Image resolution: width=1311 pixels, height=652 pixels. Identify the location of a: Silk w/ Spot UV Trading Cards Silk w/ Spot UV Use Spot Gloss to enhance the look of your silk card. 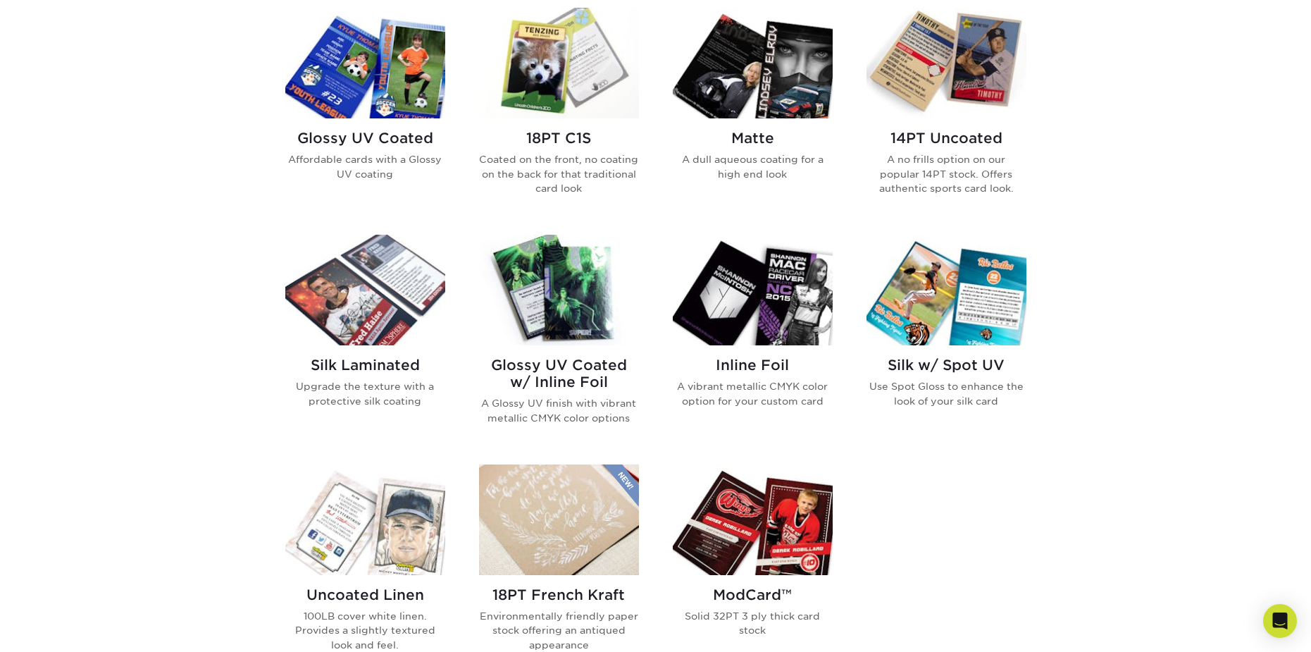
(946, 341).